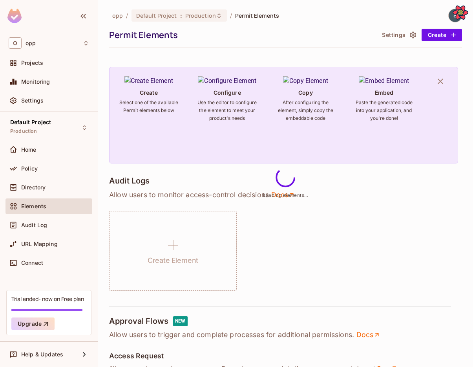  Describe the element at coordinates (149, 92) in the screenshot. I see `h4: Create` at that location.